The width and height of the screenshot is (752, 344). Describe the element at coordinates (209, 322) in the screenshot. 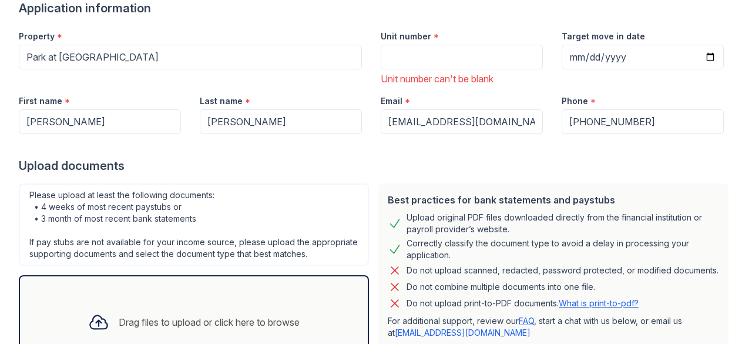

I see `div: Drag files to upload or click here to browse` at that location.